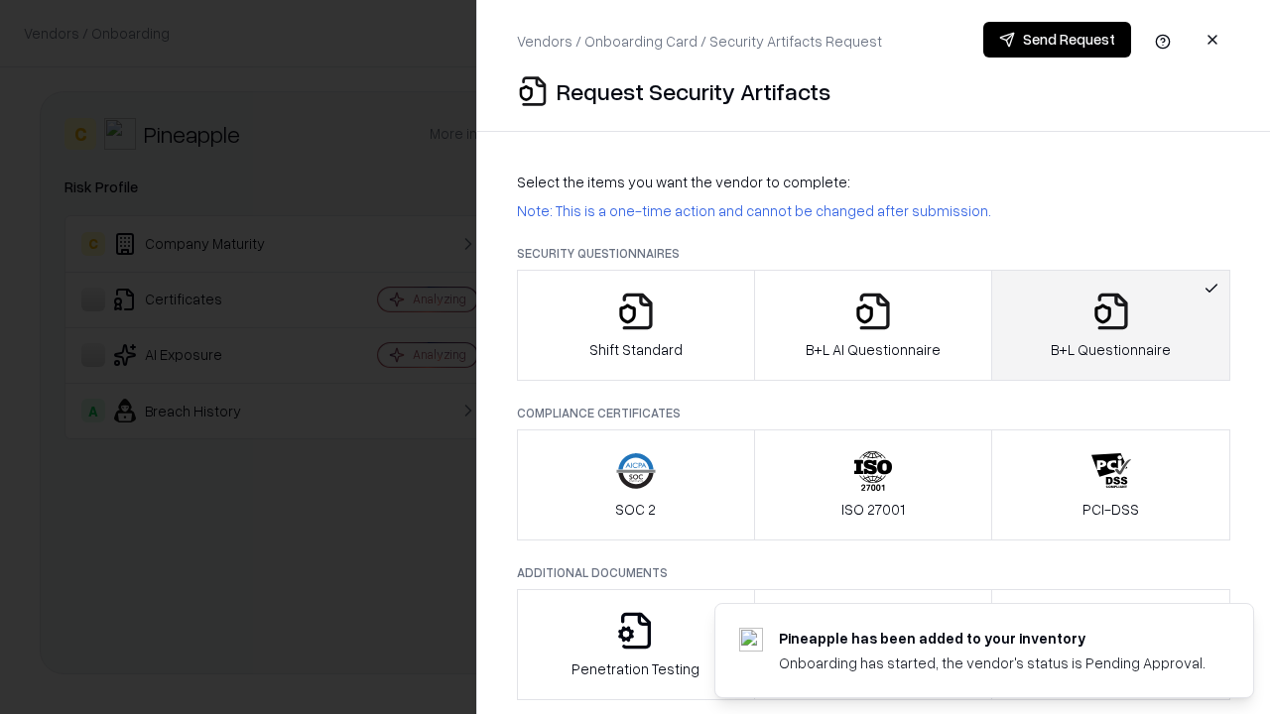 This screenshot has width=1270, height=714. What do you see at coordinates (635, 509) in the screenshot?
I see `p: SOC 2` at bounding box center [635, 509].